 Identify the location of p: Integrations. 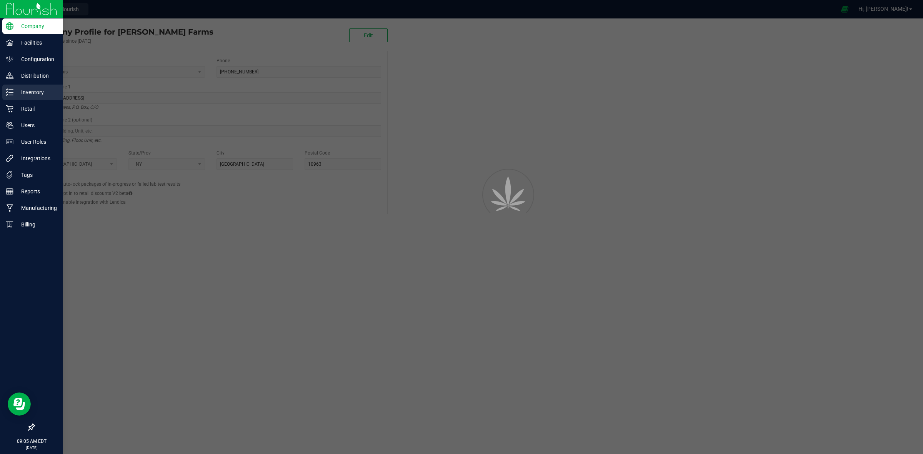
(37, 158).